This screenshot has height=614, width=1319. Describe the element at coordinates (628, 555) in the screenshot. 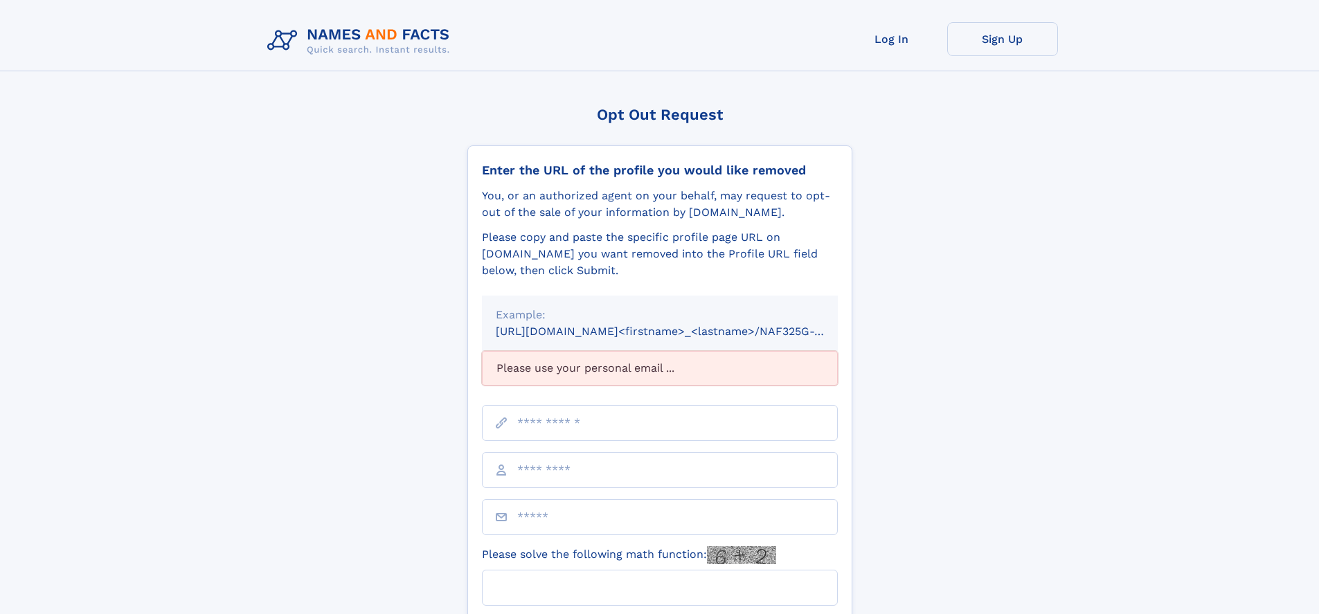

I see `label: Please solve the following math function:` at that location.